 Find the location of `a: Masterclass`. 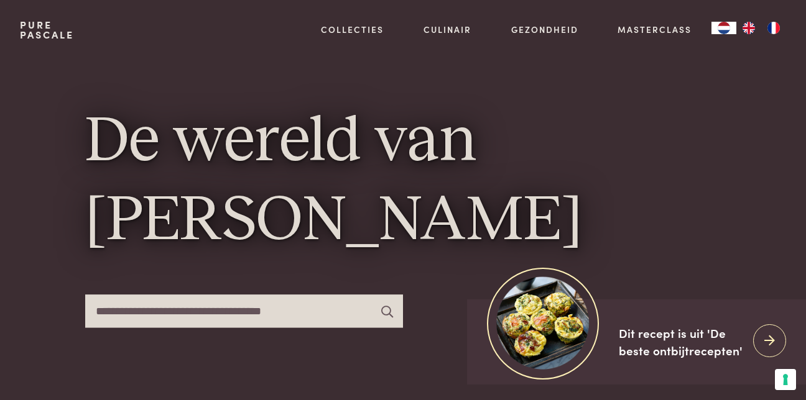

a: Masterclass is located at coordinates (654, 29).